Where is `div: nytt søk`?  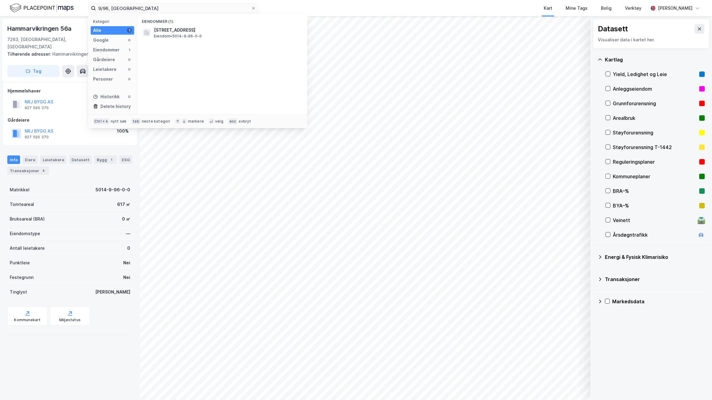 div: nytt søk is located at coordinates (119, 121).